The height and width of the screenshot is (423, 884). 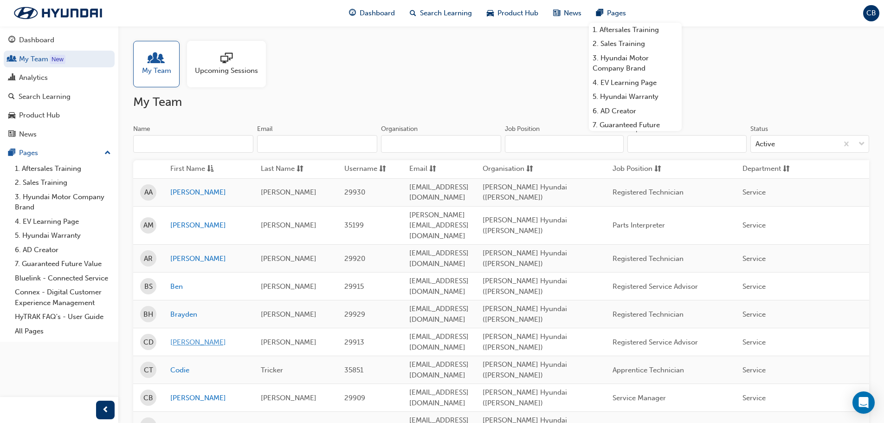 I want to click on a: Trak, so click(x=58, y=13).